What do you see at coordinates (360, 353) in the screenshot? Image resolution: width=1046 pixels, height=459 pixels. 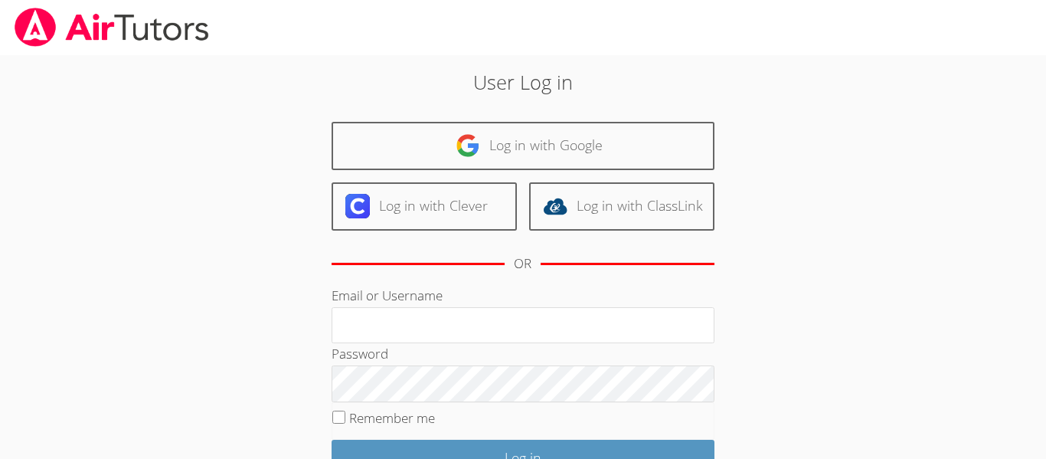 I see `label: Password` at bounding box center [360, 353].